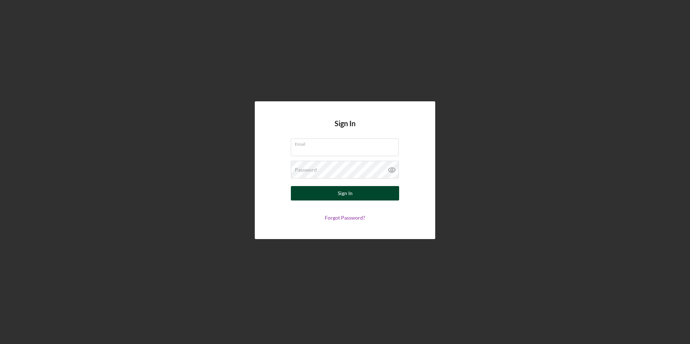  I want to click on label: Password, so click(306, 170).